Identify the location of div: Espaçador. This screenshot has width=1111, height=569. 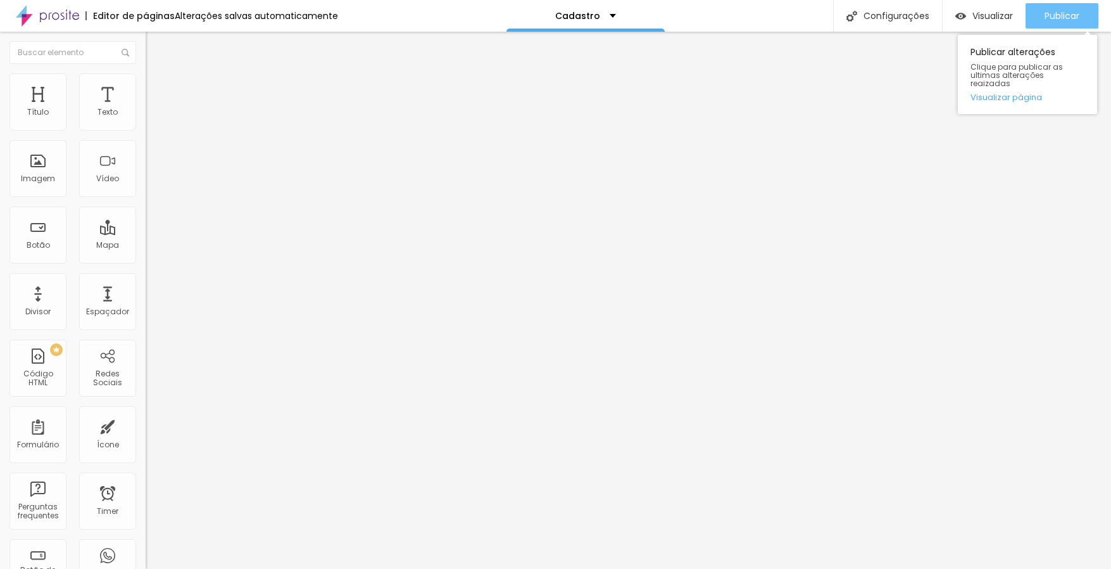
(108, 312).